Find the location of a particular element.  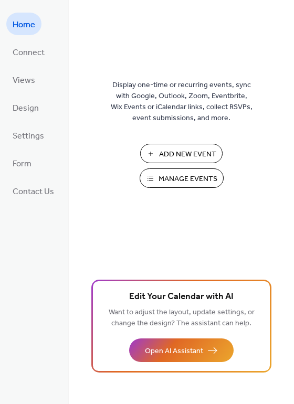

span: Home is located at coordinates (24, 25).